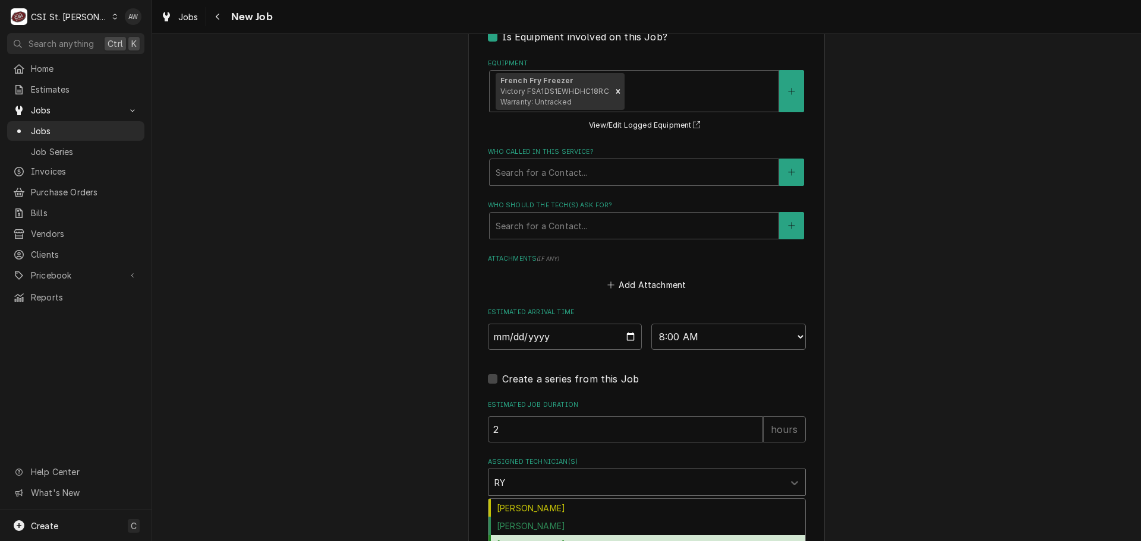 The width and height of the screenshot is (1141, 541). I want to click on select: Time Select, so click(729, 337).